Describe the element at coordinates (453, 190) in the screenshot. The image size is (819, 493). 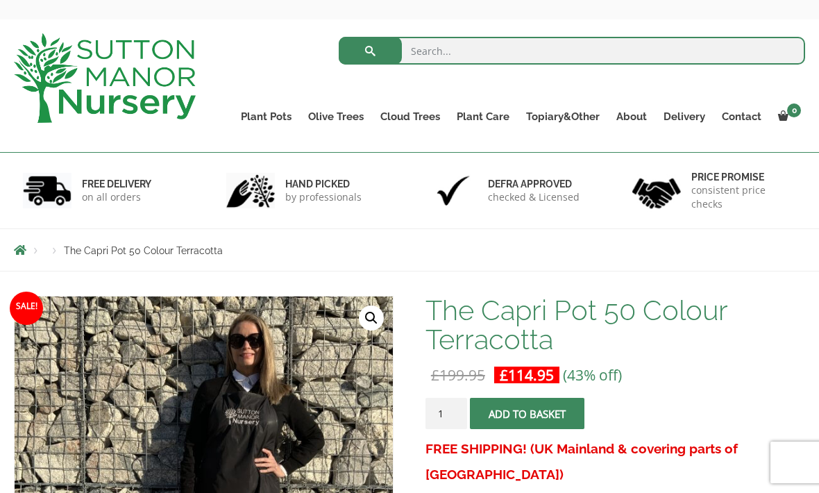
I see `img: 3.jpg` at that location.